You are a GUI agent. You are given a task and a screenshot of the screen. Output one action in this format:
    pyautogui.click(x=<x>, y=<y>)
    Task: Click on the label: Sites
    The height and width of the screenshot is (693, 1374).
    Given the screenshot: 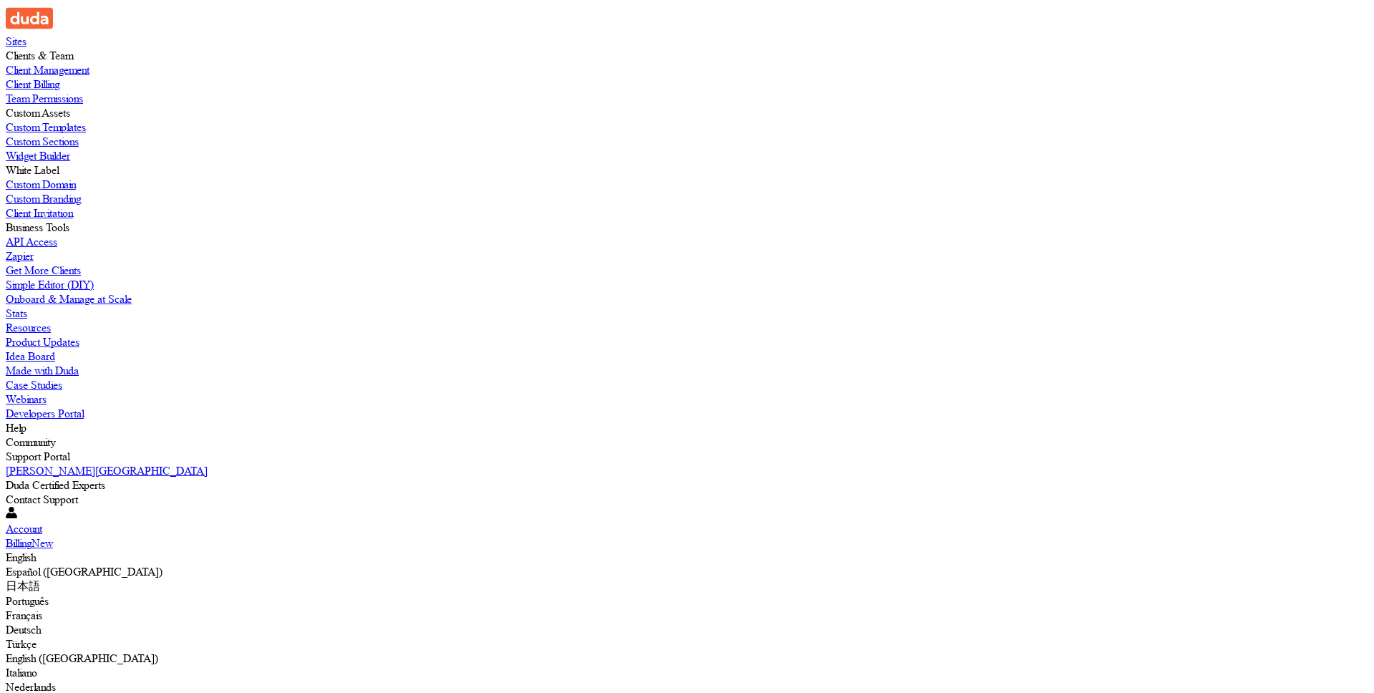 What is the action you would take?
    pyautogui.click(x=16, y=41)
    